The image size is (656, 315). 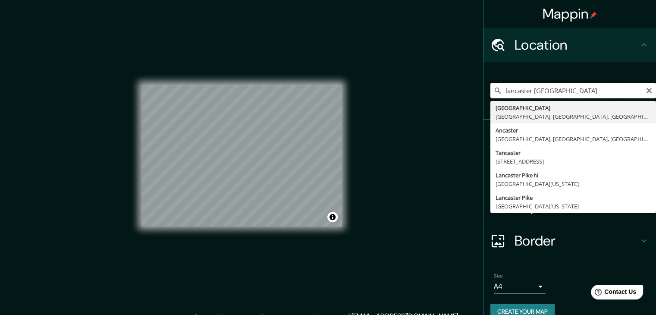 I want to click on canvas: Map, so click(x=242, y=155).